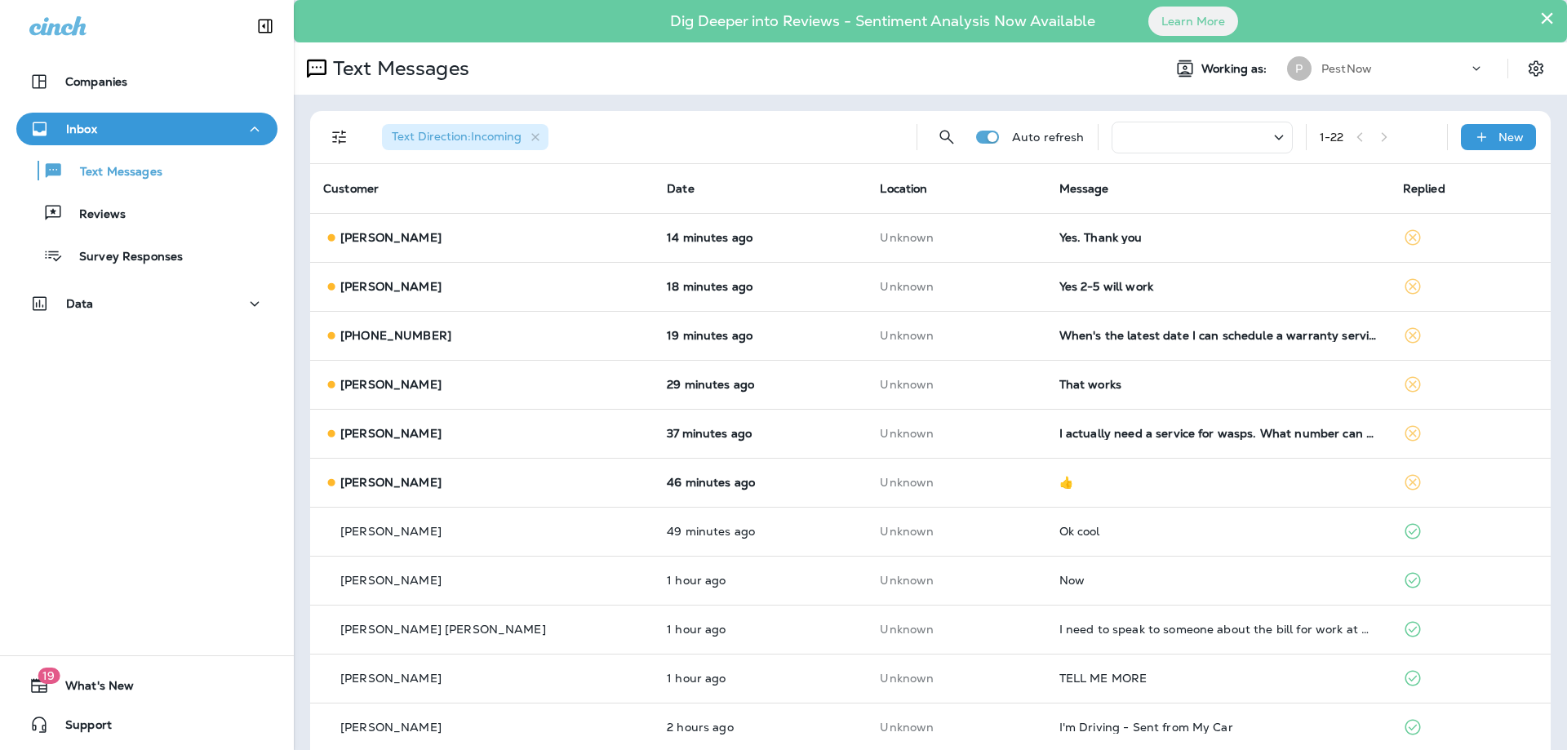 The image size is (1567, 750). I want to click on span: Message, so click(1084, 189).